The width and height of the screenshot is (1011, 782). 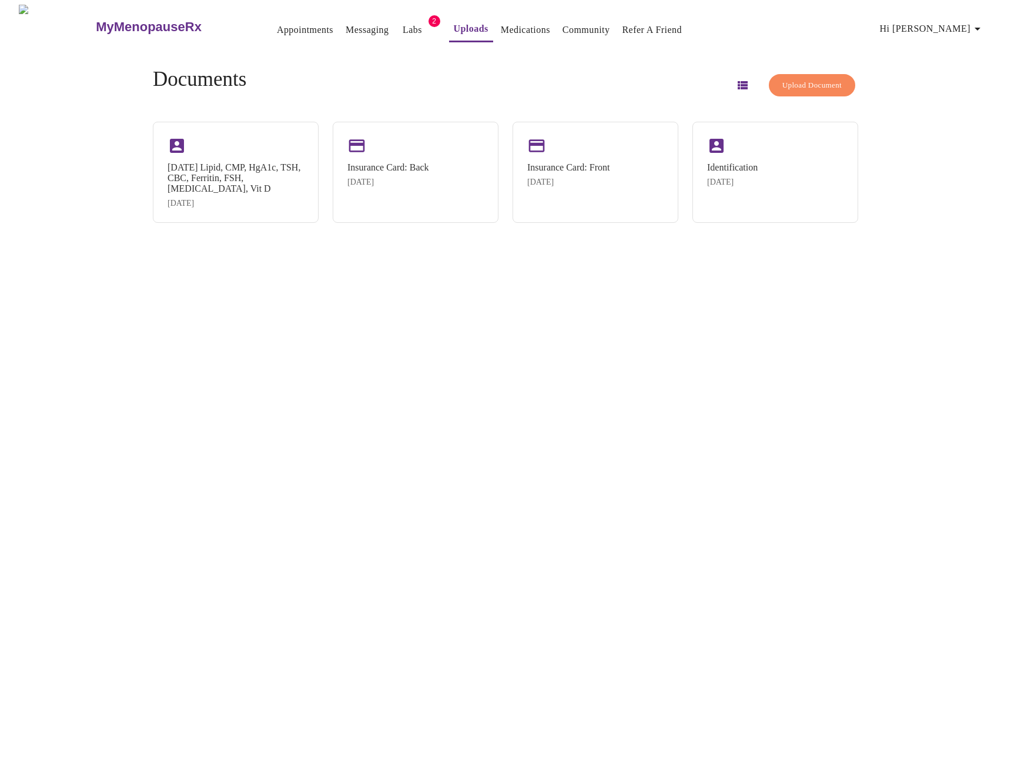 What do you see at coordinates (367, 30) in the screenshot?
I see `button: Messaging` at bounding box center [367, 30].